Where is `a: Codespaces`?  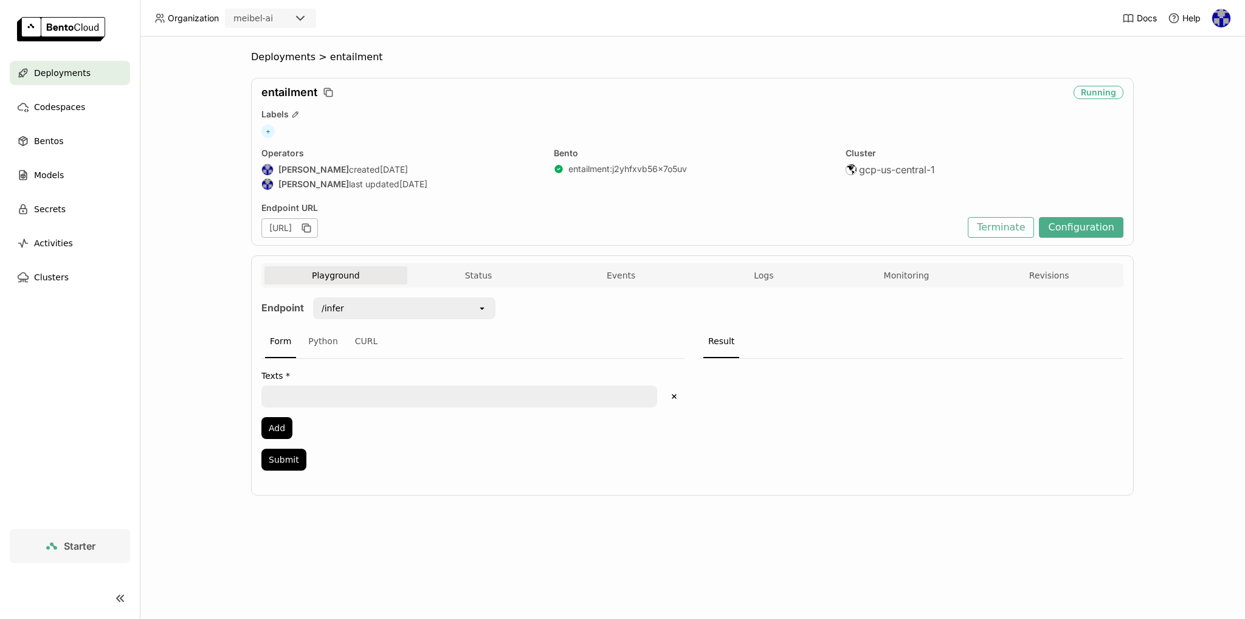 a: Codespaces is located at coordinates (70, 107).